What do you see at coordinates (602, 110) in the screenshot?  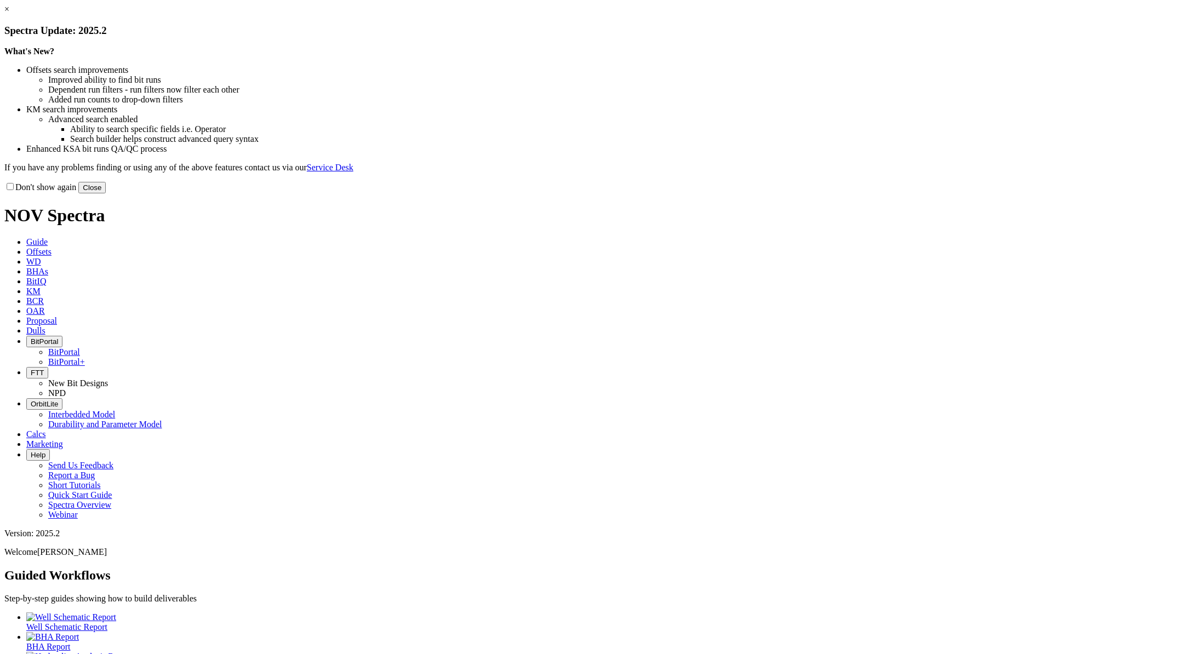 I see `li: KM search improvements` at bounding box center [602, 110].